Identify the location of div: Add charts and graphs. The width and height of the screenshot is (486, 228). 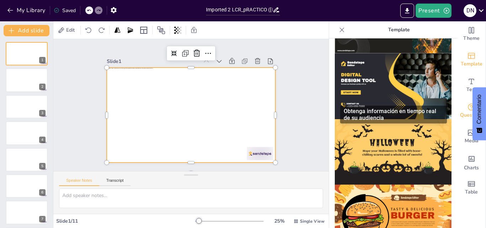
(471, 162).